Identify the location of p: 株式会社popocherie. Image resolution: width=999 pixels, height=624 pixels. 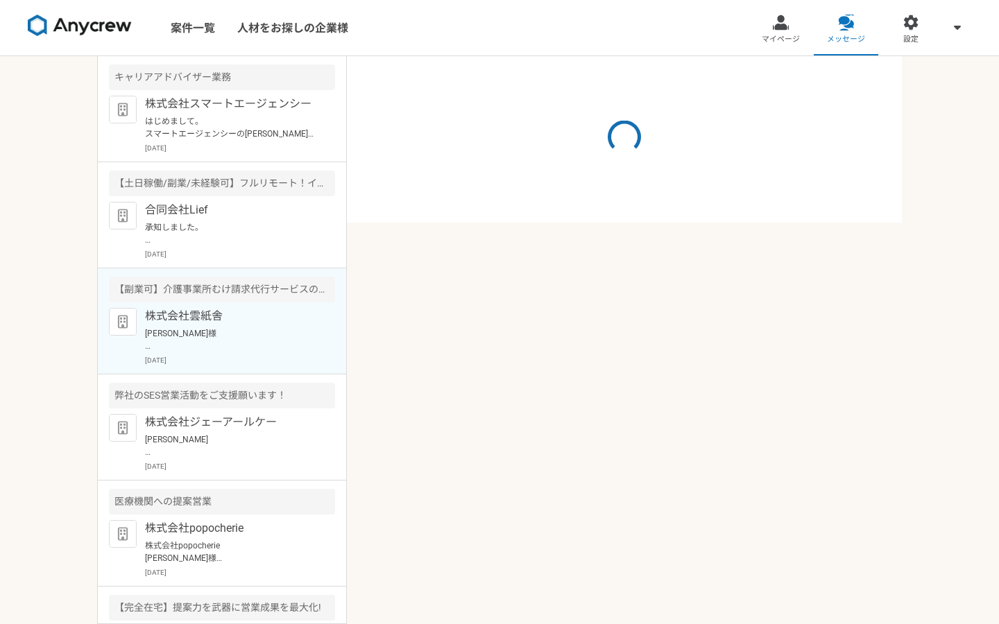
(230, 529).